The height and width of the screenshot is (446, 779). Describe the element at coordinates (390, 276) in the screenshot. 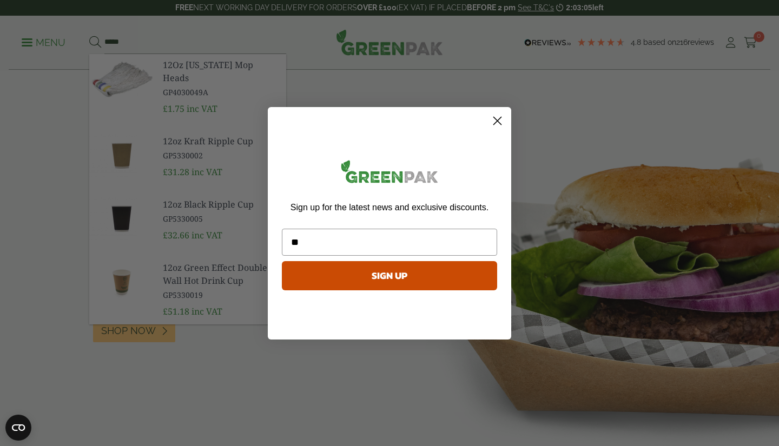

I see `button: SIGN UP` at that location.